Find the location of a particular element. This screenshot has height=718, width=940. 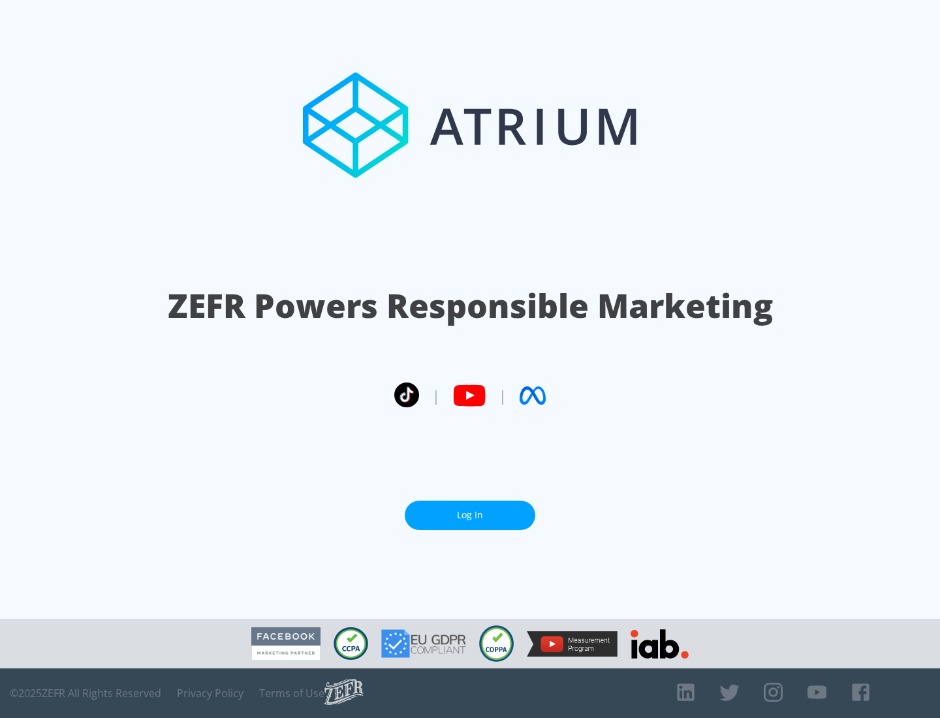

span: © 2025 ZEFR All Rights Reserved is located at coordinates (86, 693).